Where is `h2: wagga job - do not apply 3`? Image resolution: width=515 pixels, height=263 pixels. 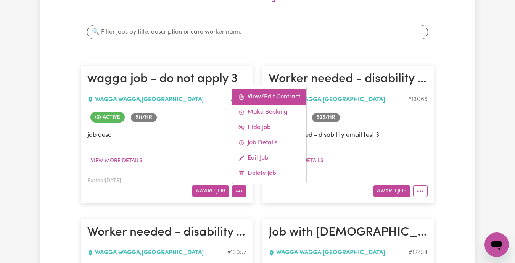
h2: wagga job - do not apply 3 is located at coordinates (167, 79).